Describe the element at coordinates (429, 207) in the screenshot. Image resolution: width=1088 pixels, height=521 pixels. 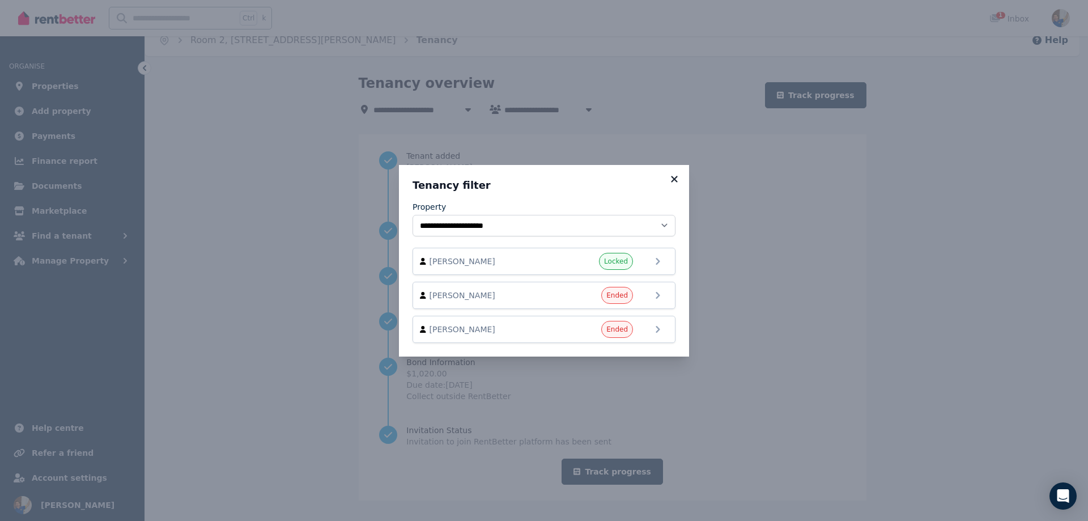
I see `label: Property` at that location.